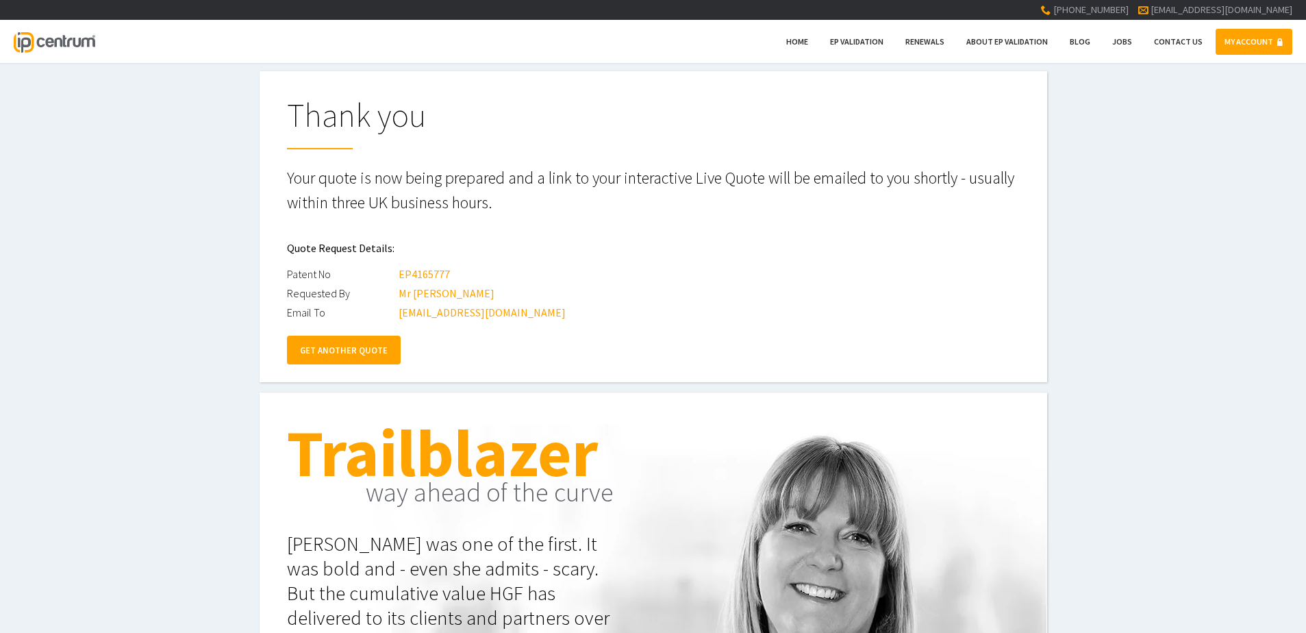 Image resolution: width=1306 pixels, height=633 pixels. What do you see at coordinates (54, 41) in the screenshot?
I see `a: IP Centrum` at bounding box center [54, 41].